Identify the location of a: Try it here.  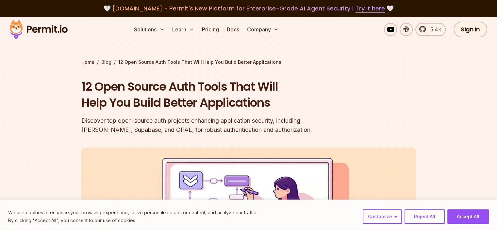
(370, 8).